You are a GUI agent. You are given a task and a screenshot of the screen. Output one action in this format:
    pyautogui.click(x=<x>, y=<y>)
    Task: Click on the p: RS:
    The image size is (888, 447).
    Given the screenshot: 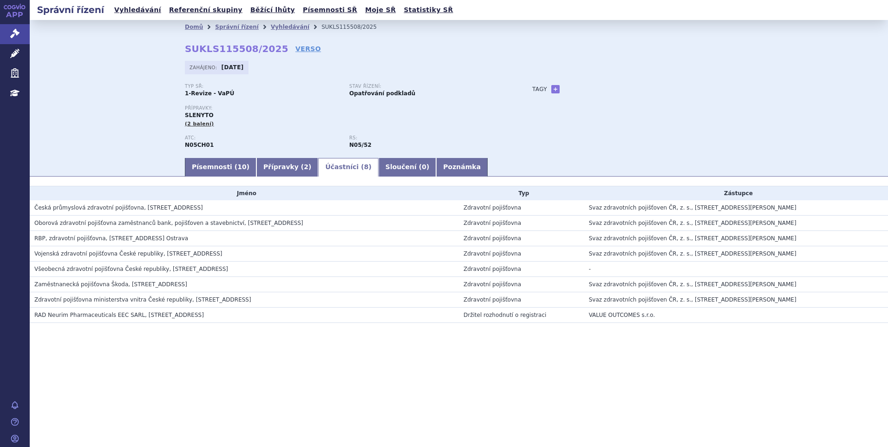 What is the action you would take?
    pyautogui.click(x=427, y=138)
    